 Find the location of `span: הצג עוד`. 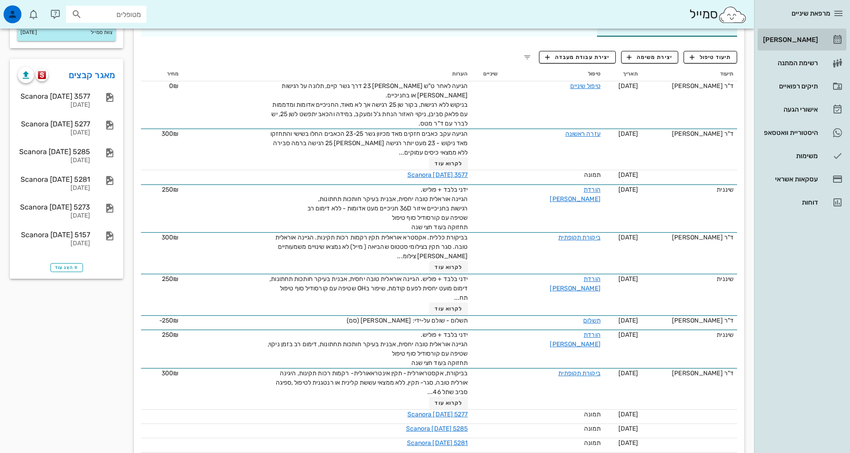

span: הצג עוד is located at coordinates (67, 267).